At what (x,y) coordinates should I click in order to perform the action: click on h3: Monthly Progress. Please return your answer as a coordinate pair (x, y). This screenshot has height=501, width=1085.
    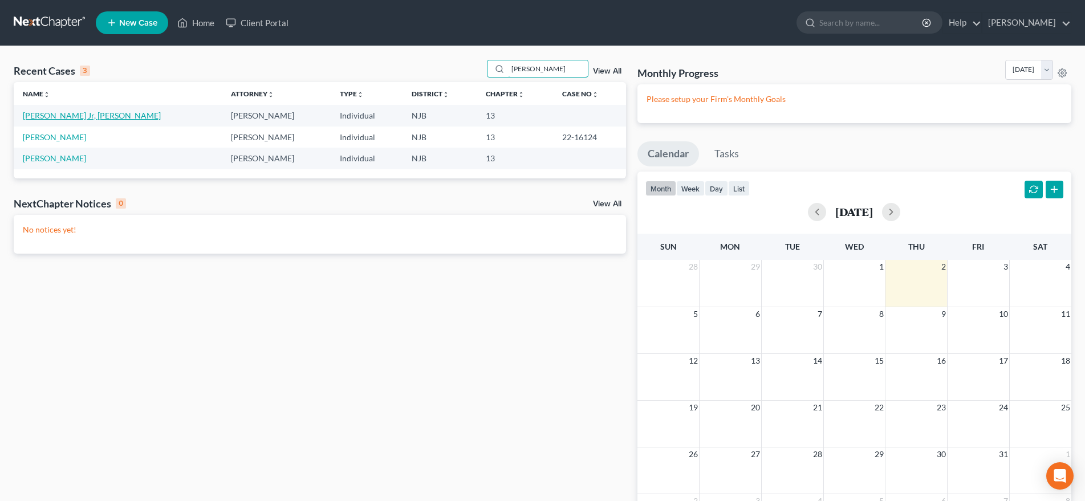
    Looking at the image, I should click on (678, 73).